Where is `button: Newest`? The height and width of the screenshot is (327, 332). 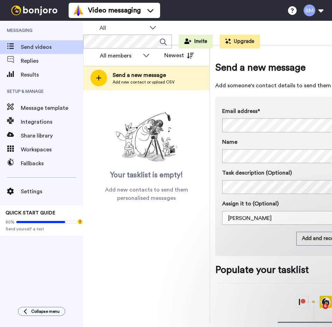
button: Newest is located at coordinates (179, 55).